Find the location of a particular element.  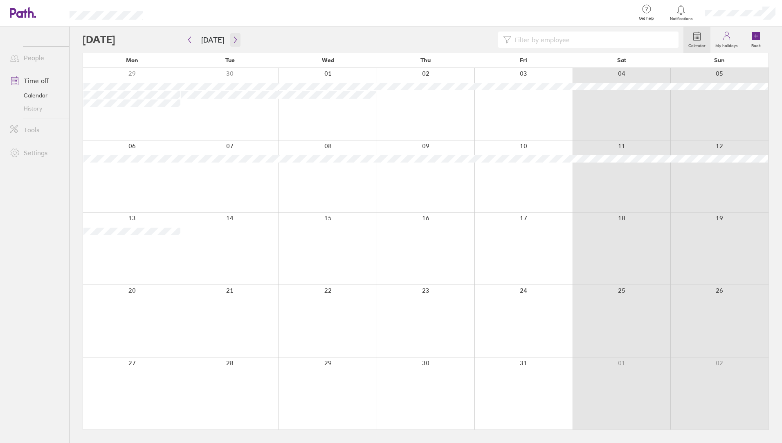

a: Tools is located at coordinates (36, 130).